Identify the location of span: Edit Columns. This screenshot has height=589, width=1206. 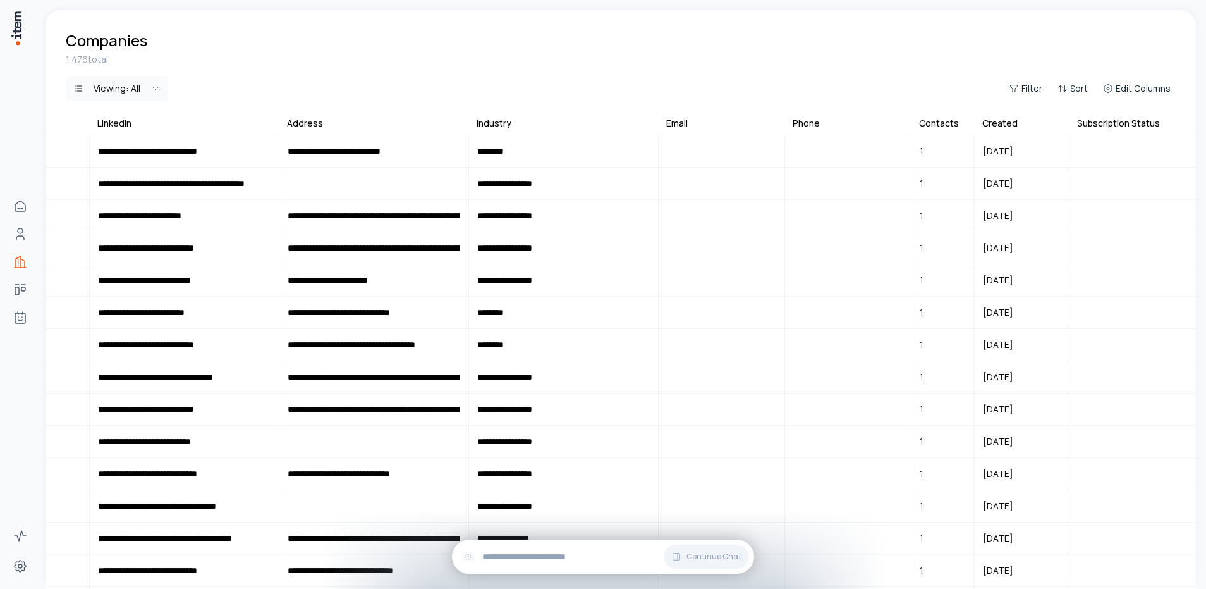
(1143, 89).